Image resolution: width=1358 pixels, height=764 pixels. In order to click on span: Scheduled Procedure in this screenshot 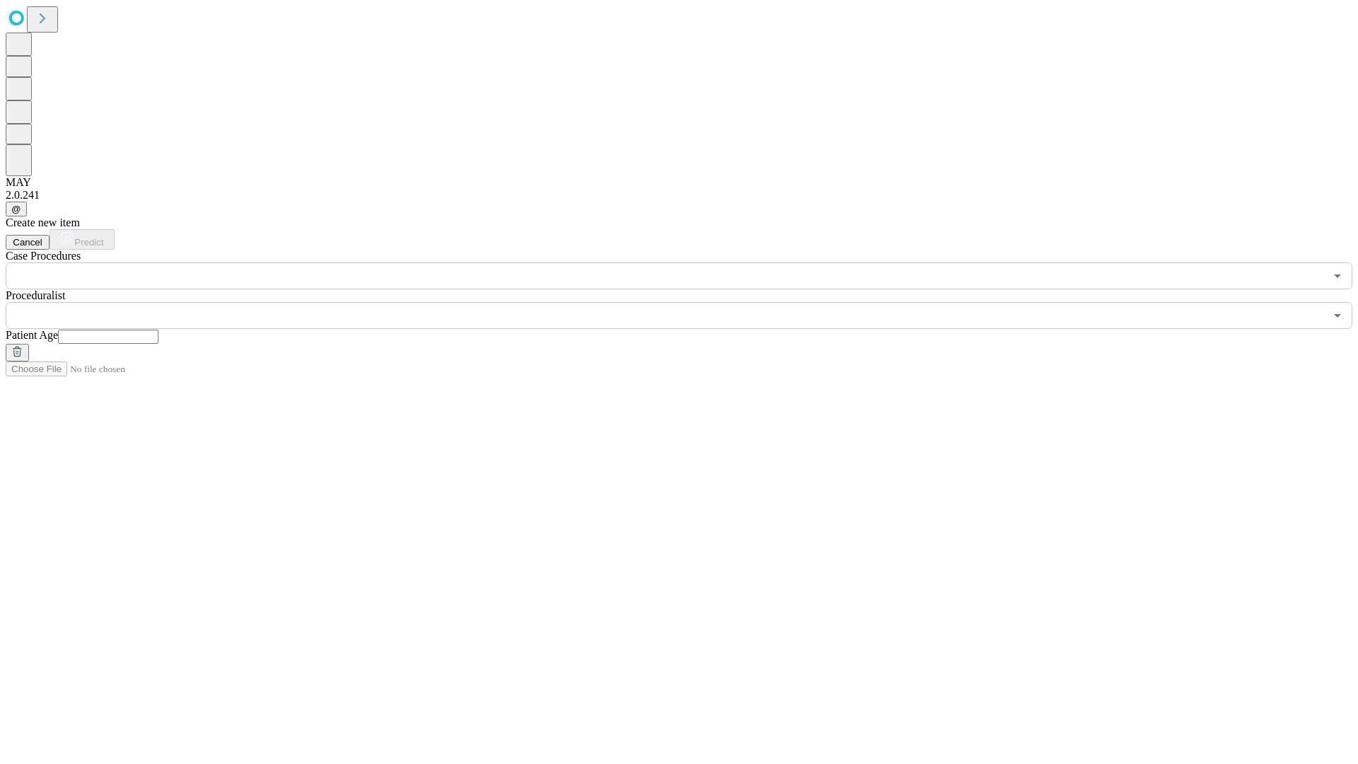, I will do `click(43, 255)`.